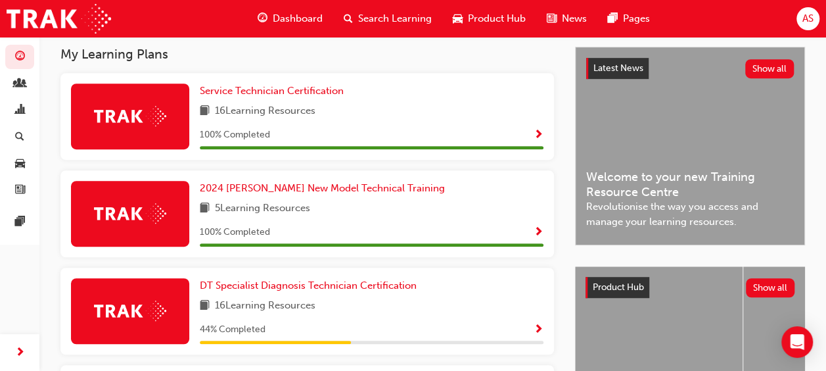 The width and height of the screenshot is (826, 371). I want to click on span: Search Learning, so click(395, 18).